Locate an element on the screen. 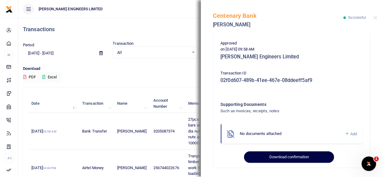 The image size is (382, 177). span: Airtel Money is located at coordinates (93, 167).